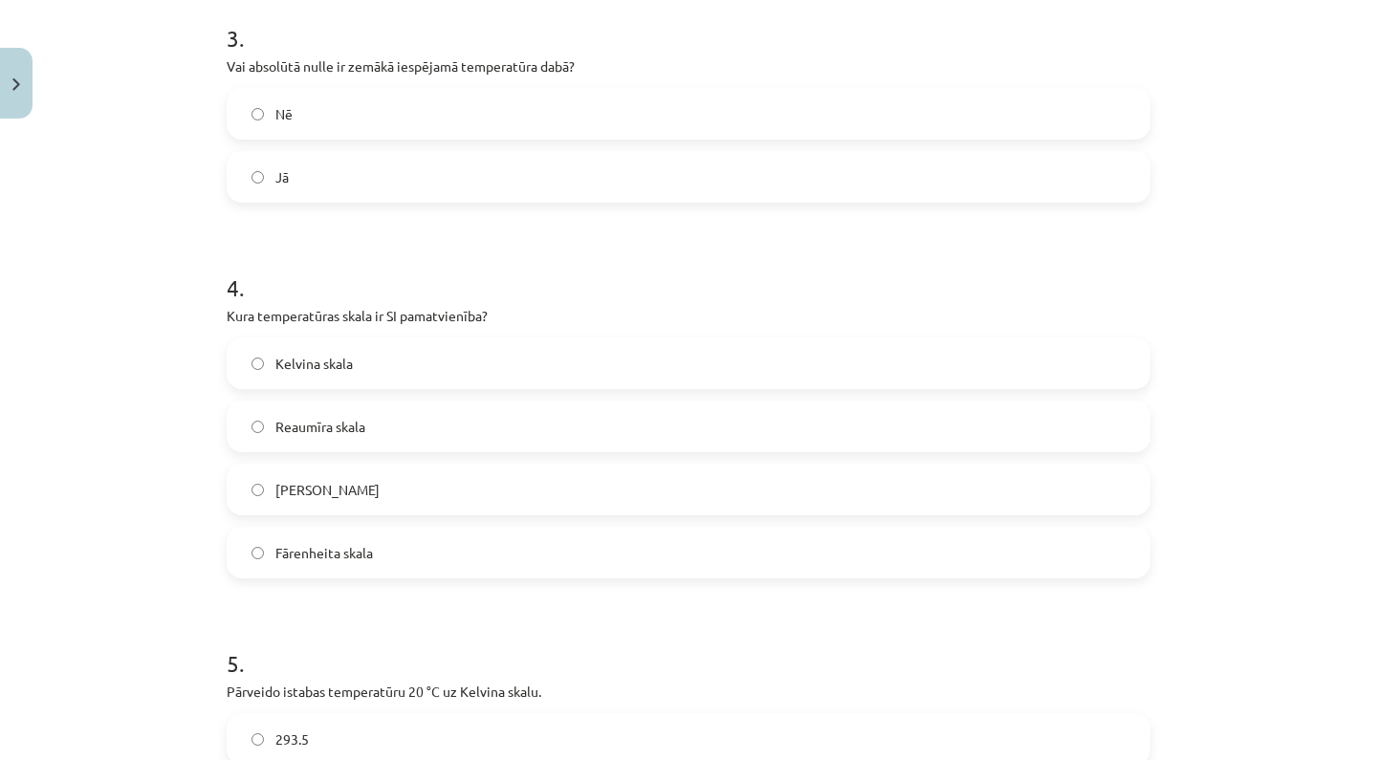 This screenshot has height=760, width=1377. What do you see at coordinates (688, 316) in the screenshot?
I see `p: Kura temperatūras skala ir SI pamatvienība?` at bounding box center [688, 316].